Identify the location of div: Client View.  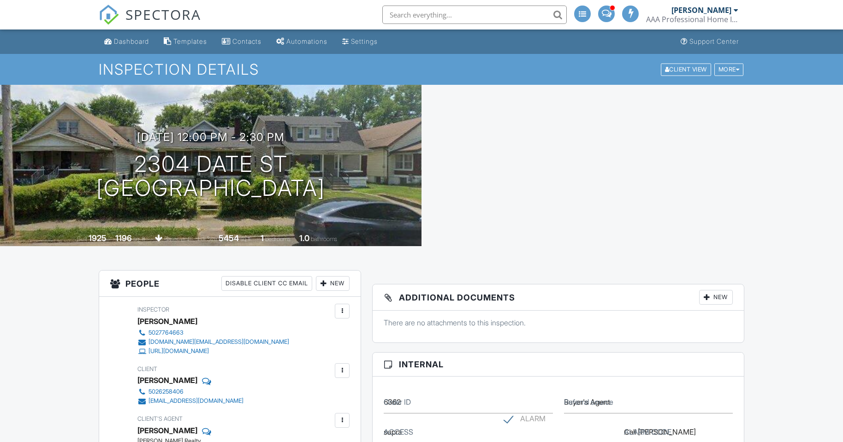
(686, 69).